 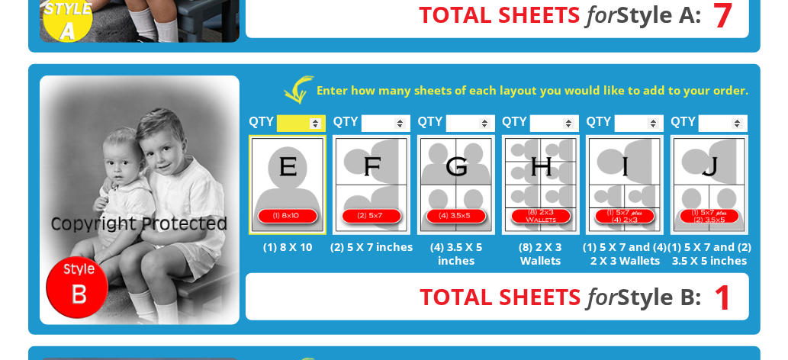 I want to click on strong: Style B:, so click(x=561, y=296).